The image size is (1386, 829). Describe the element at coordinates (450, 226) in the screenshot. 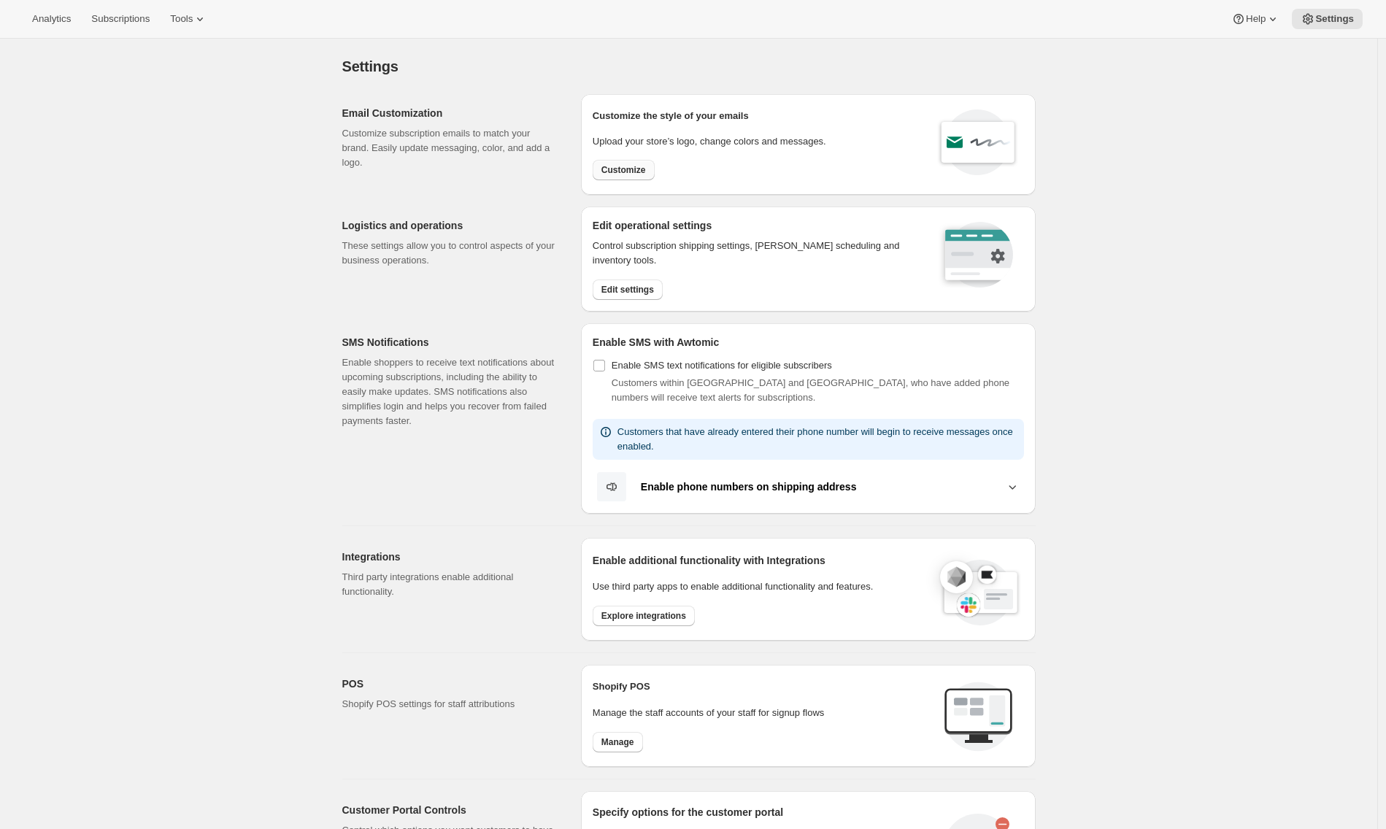

I see `h2: Logistics and operations` at that location.